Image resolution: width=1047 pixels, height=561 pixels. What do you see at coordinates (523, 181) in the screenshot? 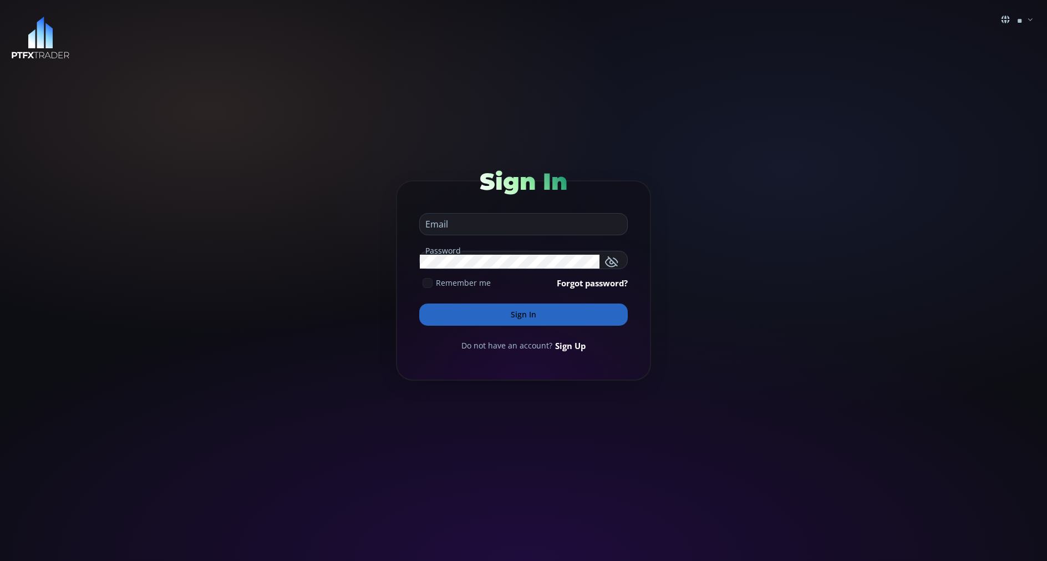
I see `span: Sign In` at bounding box center [523, 181].